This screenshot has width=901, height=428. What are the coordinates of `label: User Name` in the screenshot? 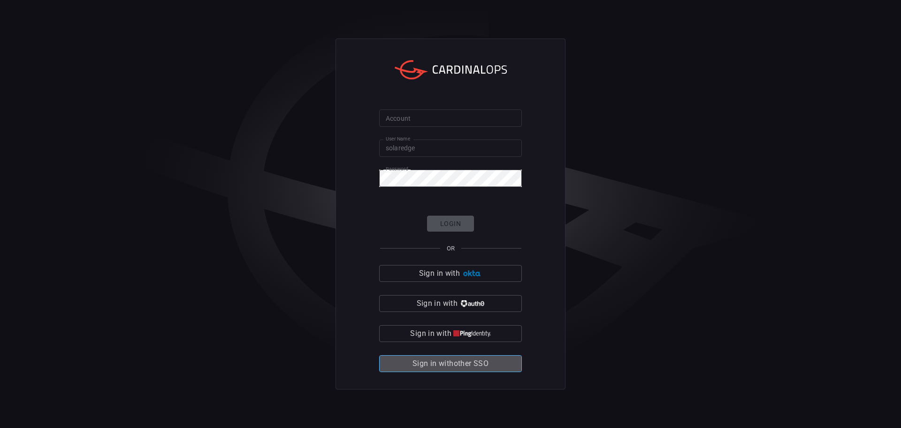 It's located at (398, 138).